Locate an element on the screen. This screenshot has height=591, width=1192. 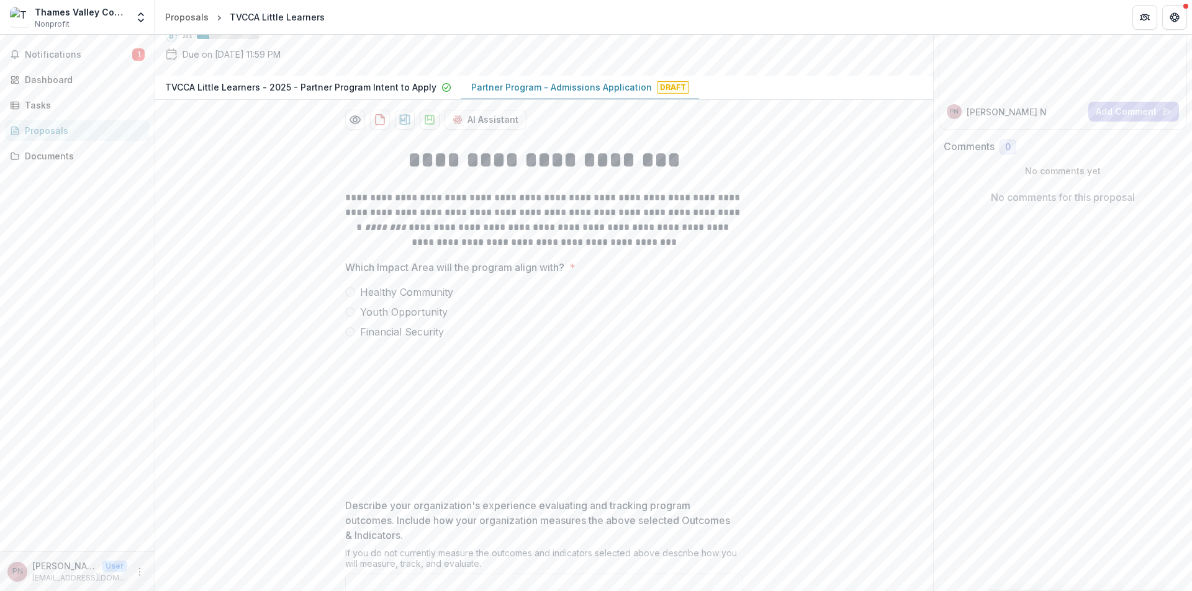
span: 1 is located at coordinates (138, 55).